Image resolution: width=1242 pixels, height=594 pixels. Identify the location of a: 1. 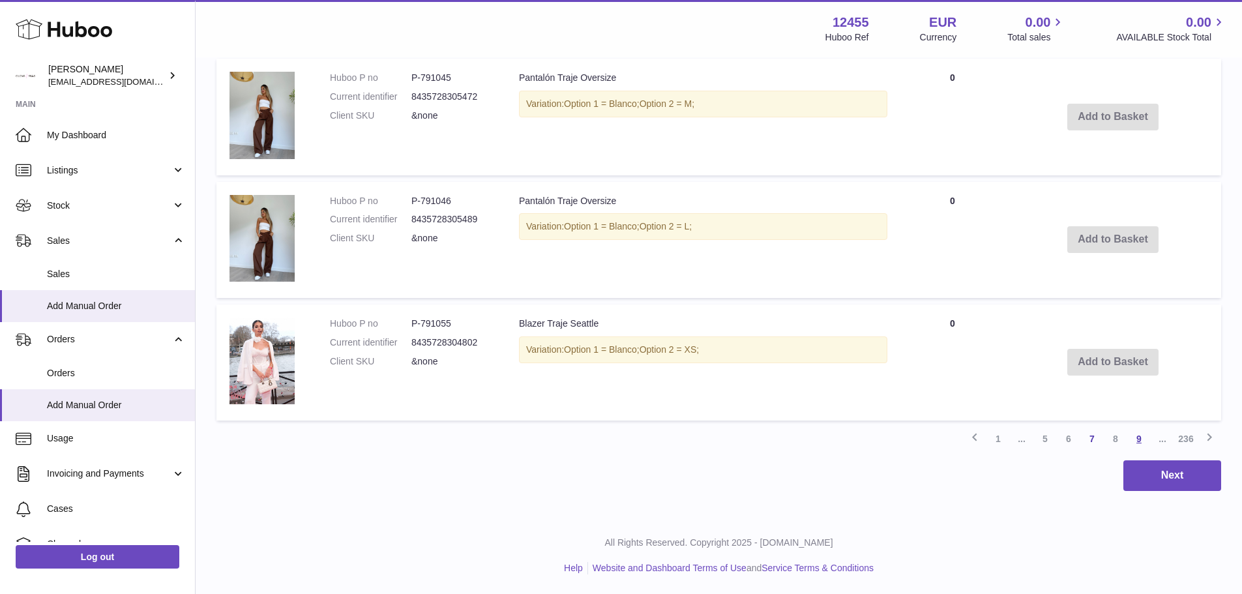
(998, 439).